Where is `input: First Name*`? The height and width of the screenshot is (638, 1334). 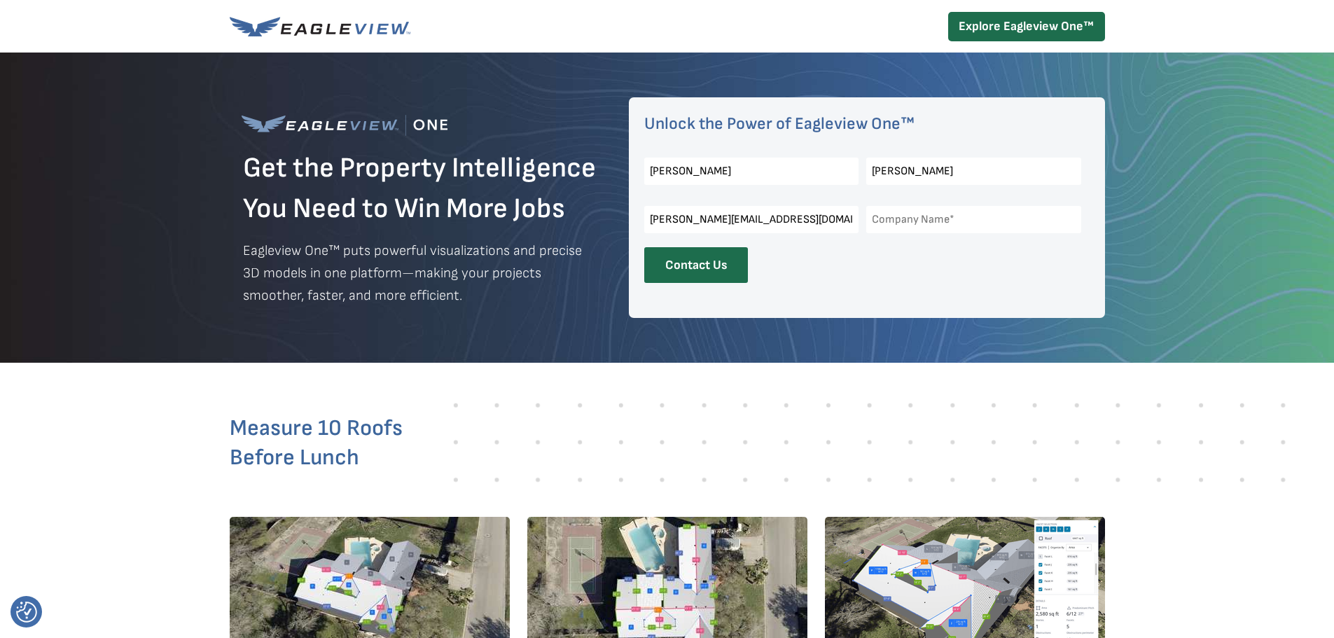 input: First Name* is located at coordinates (752, 171).